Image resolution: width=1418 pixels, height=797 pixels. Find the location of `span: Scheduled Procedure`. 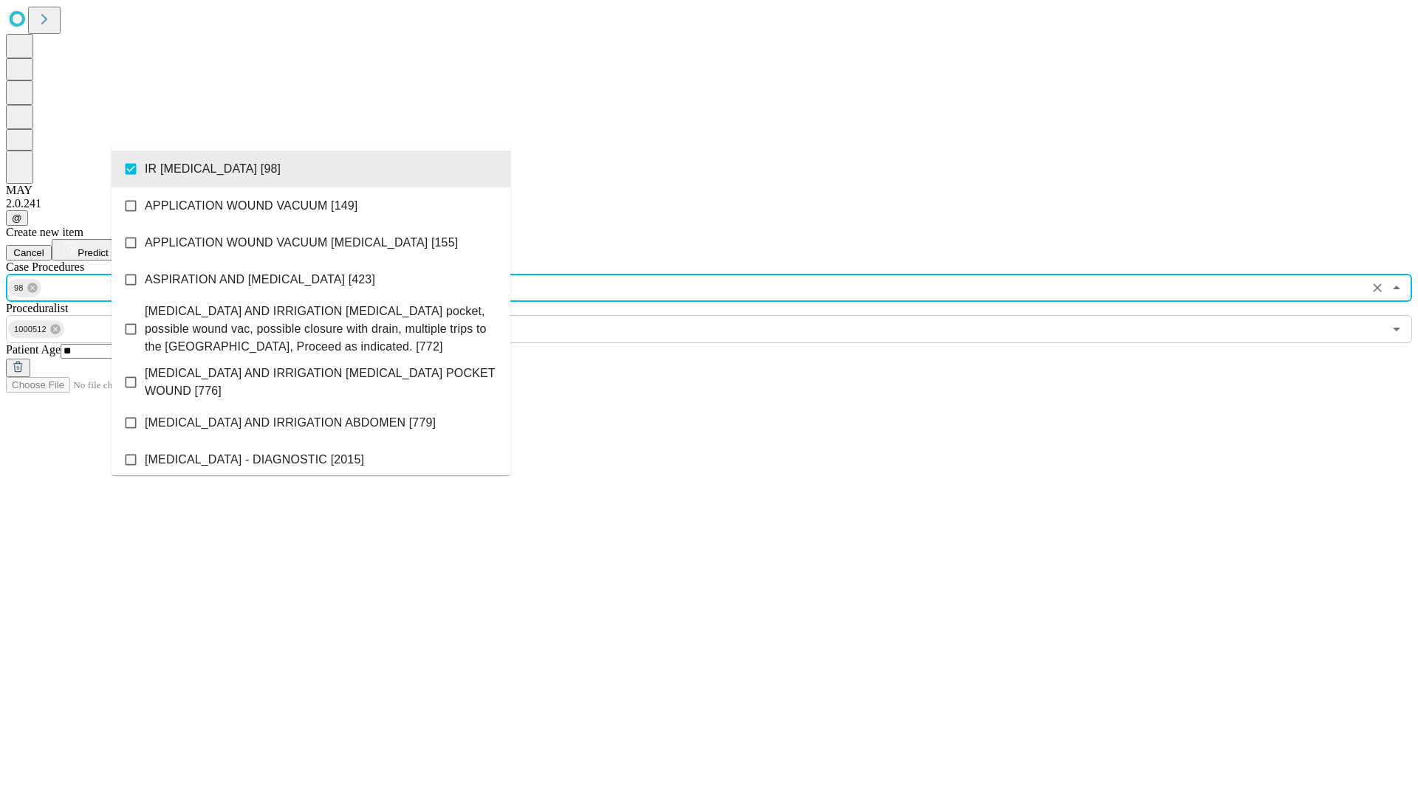

span: Scheduled Procedure is located at coordinates (45, 267).